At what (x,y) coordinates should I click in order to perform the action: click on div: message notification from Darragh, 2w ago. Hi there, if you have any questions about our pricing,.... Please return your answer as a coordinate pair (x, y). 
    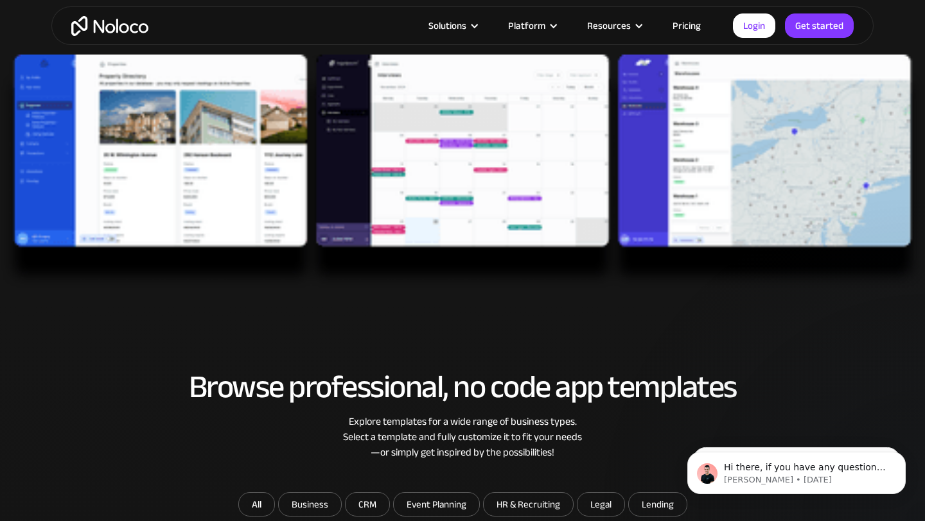
    Looking at the image, I should click on (128, 48).